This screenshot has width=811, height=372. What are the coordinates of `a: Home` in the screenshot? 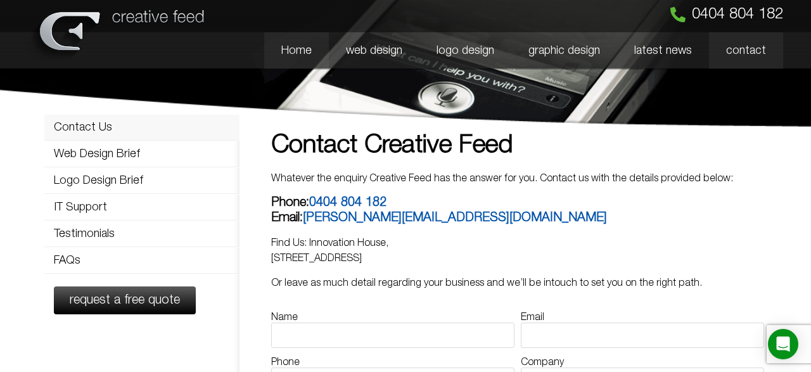 It's located at (296, 51).